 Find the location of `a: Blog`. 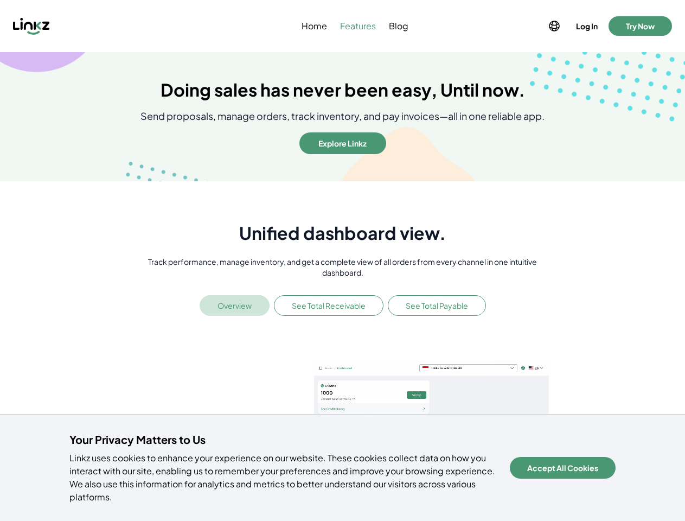

a: Blog is located at coordinates (399, 26).